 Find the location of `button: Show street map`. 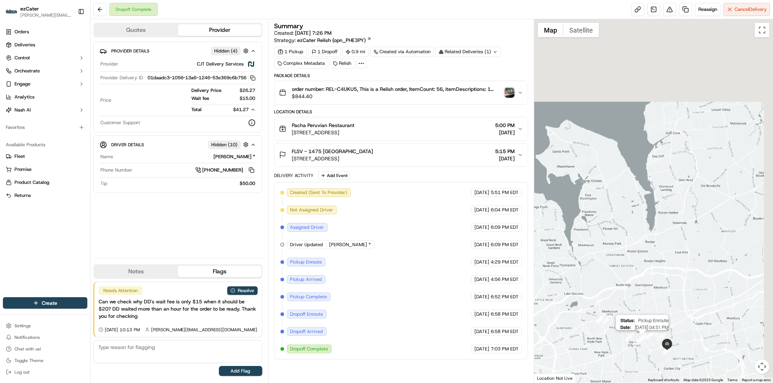

button: Show street map is located at coordinates (550, 30).